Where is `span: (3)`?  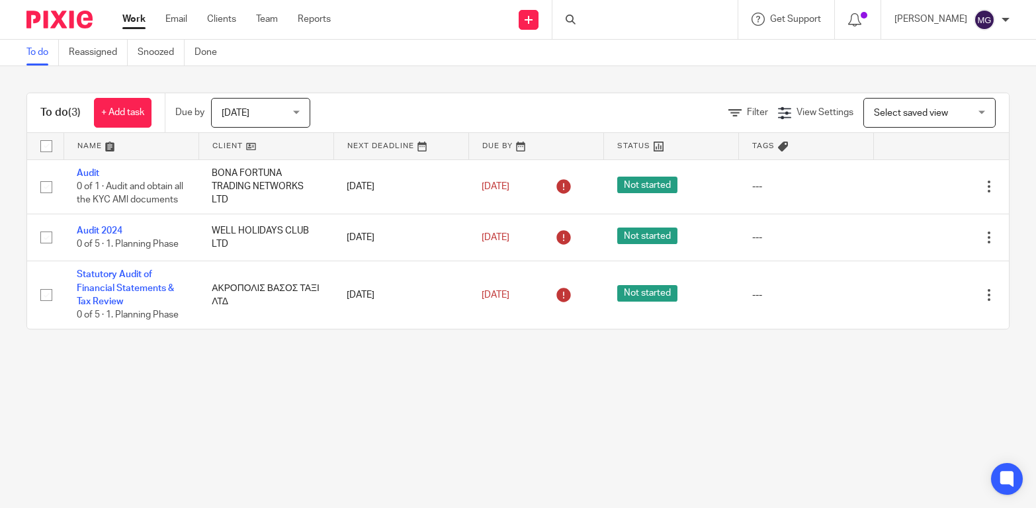
span: (3) is located at coordinates (74, 112).